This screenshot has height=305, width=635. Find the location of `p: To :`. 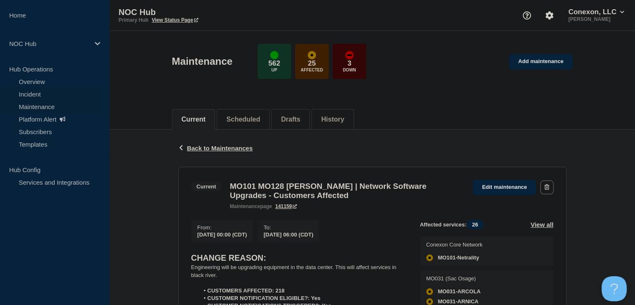

p: To : is located at coordinates (288, 227).